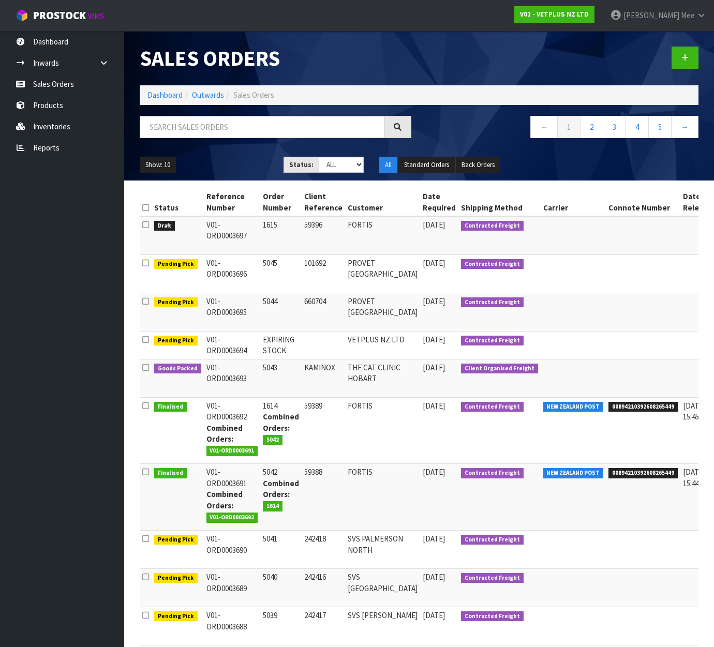  Describe the element at coordinates (165, 95) in the screenshot. I see `a: Dashboard` at that location.